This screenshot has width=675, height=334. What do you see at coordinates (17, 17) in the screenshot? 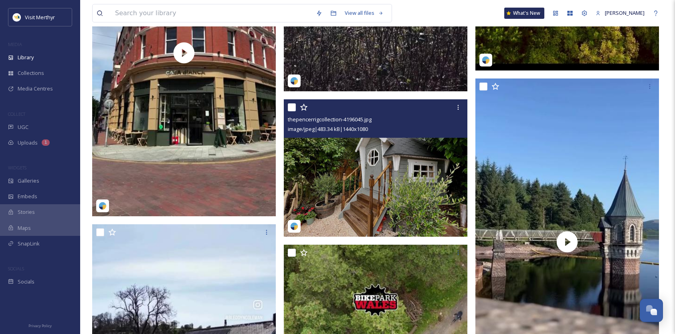
I see `img: download.jpeg` at bounding box center [17, 17].